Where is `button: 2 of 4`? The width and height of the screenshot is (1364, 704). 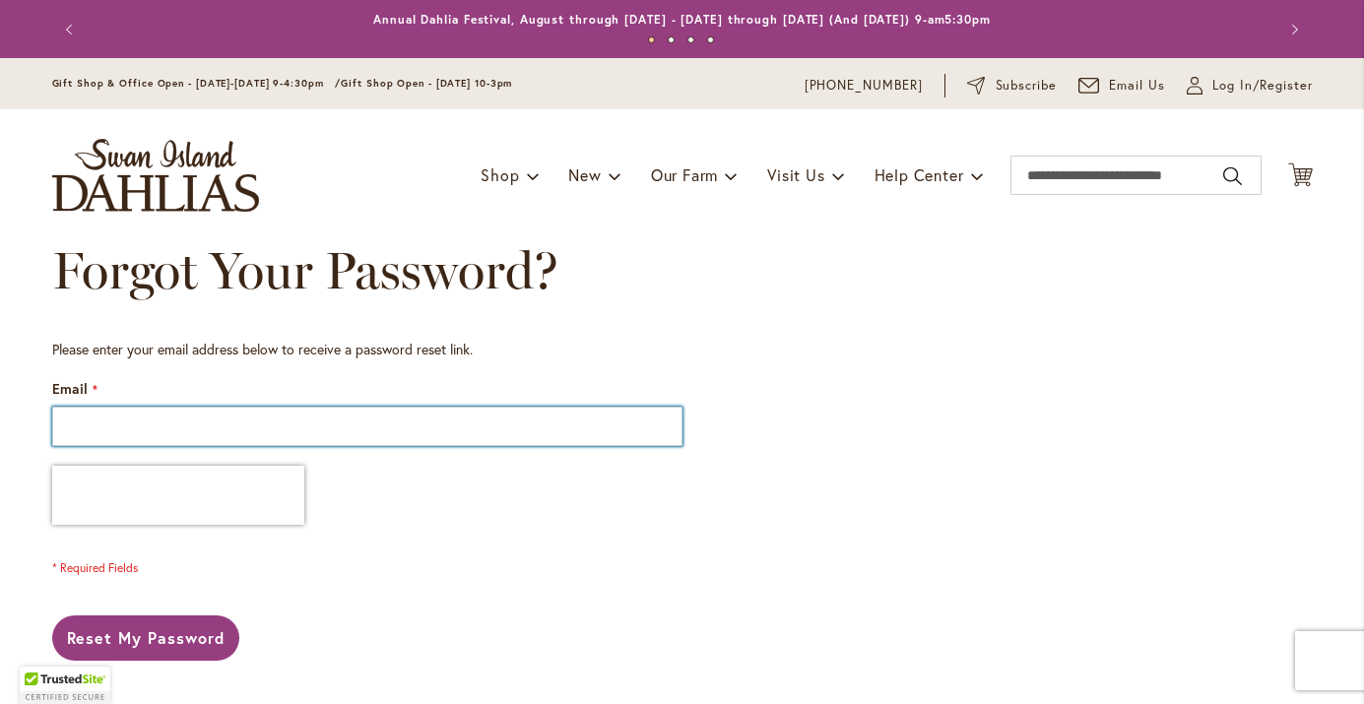
button: 2 of 4 is located at coordinates (671, 39).